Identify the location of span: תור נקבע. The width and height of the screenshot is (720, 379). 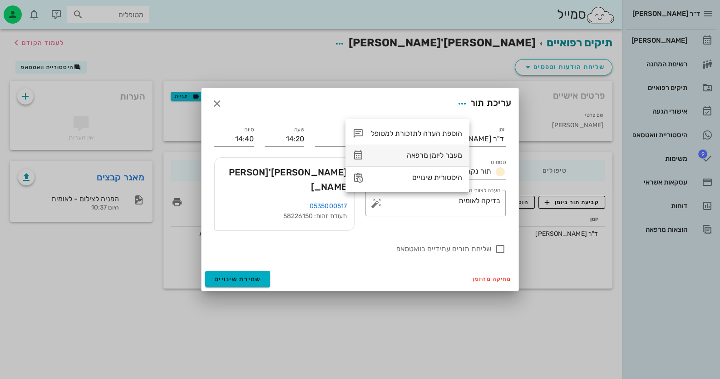
(477, 171).